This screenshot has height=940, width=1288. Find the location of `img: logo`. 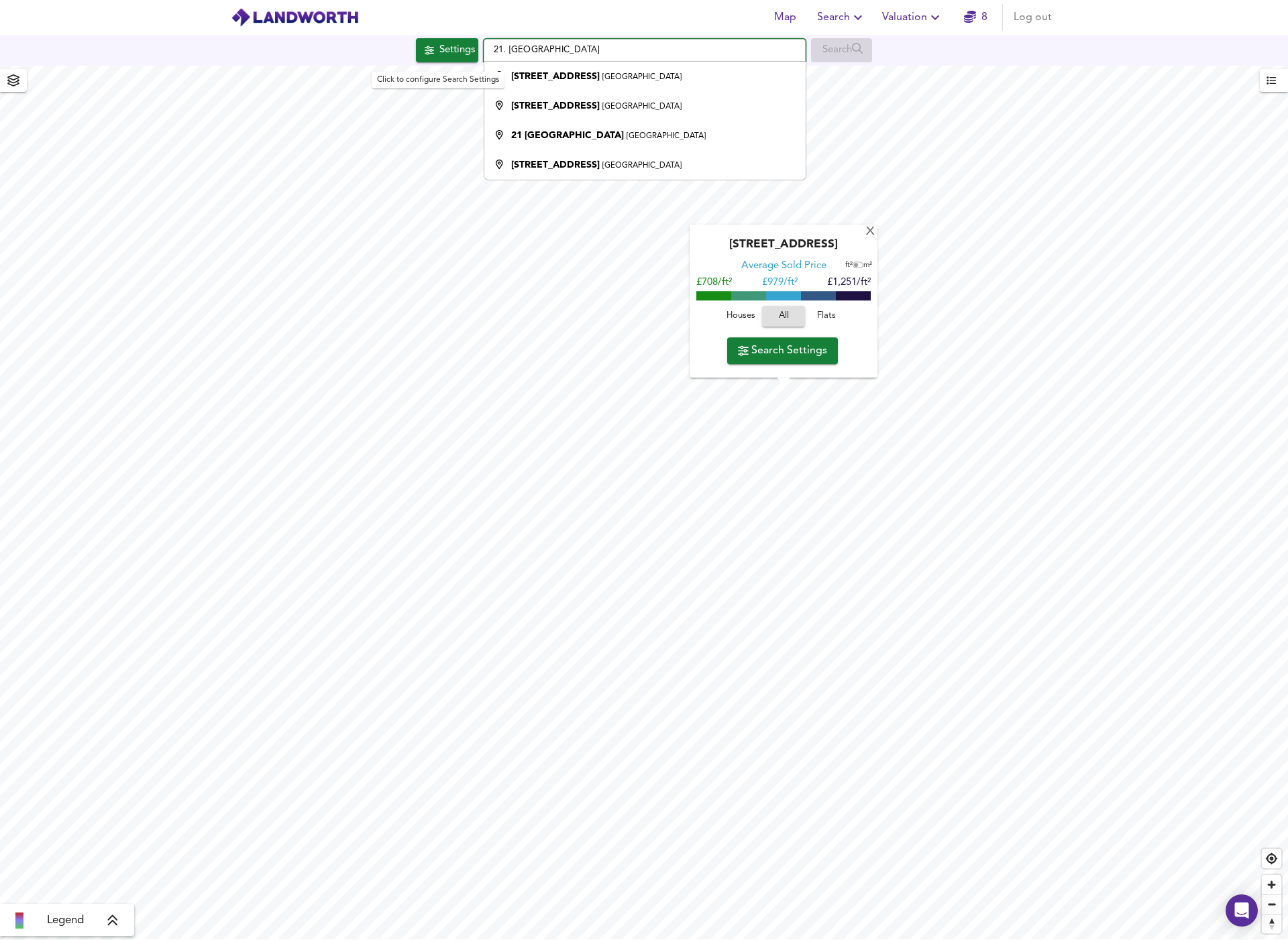

img: logo is located at coordinates (294, 17).